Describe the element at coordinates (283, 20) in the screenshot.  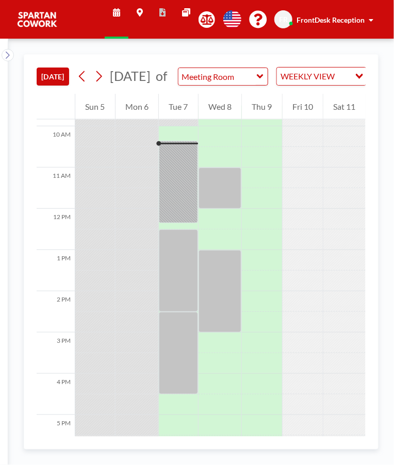
I see `span: FR` at that location.